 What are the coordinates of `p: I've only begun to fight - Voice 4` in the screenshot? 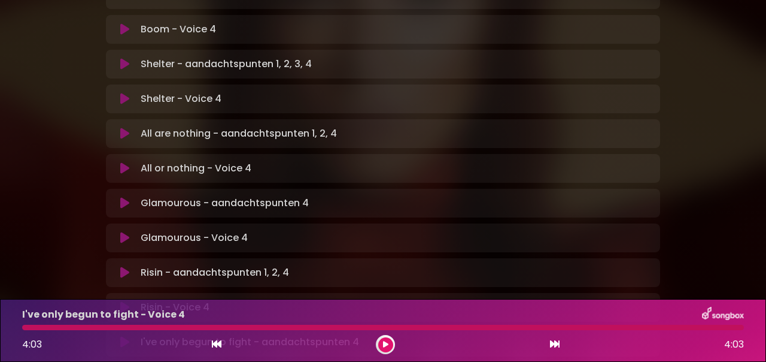 It's located at (104, 314).